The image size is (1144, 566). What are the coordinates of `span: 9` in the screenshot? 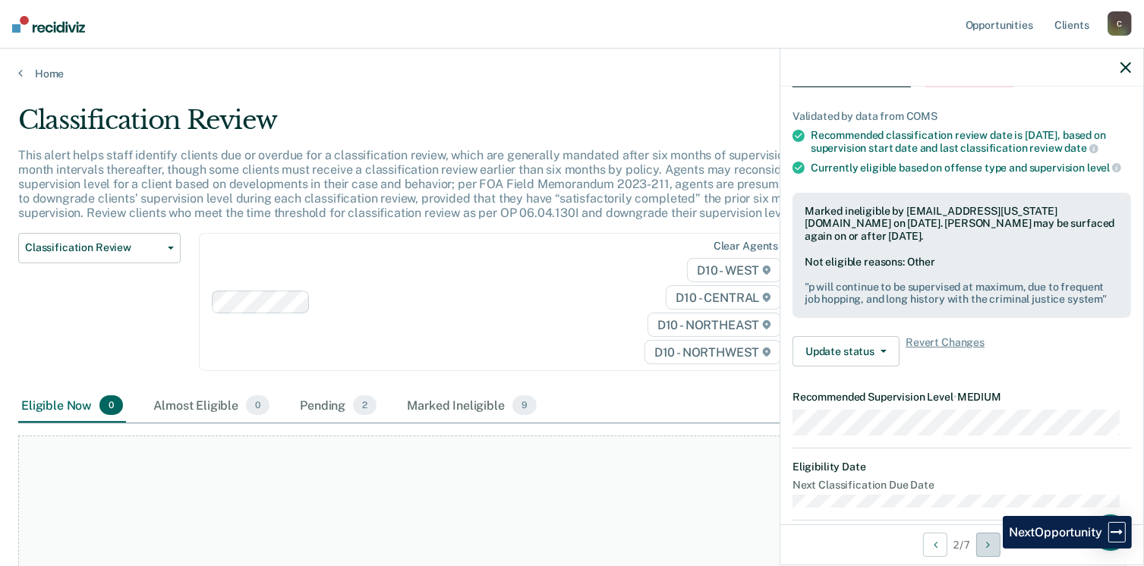 It's located at (525, 405).